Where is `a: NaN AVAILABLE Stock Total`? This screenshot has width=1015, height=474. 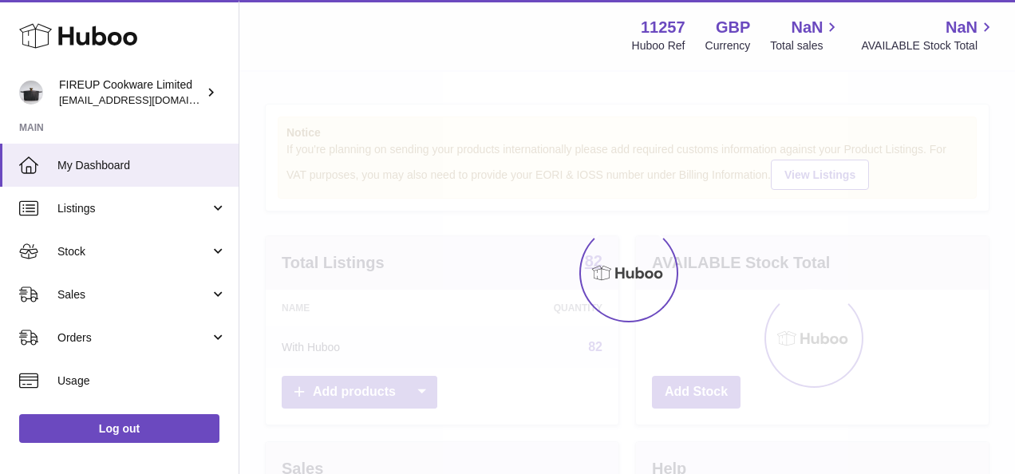 a: NaN AVAILABLE Stock Total is located at coordinates (928, 35).